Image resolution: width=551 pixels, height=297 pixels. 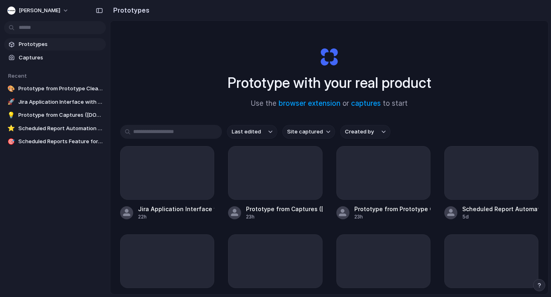 What do you see at coordinates (500, 209) in the screenshot?
I see `div: Scheduled Report Automation for Inventory Data` at bounding box center [500, 209].